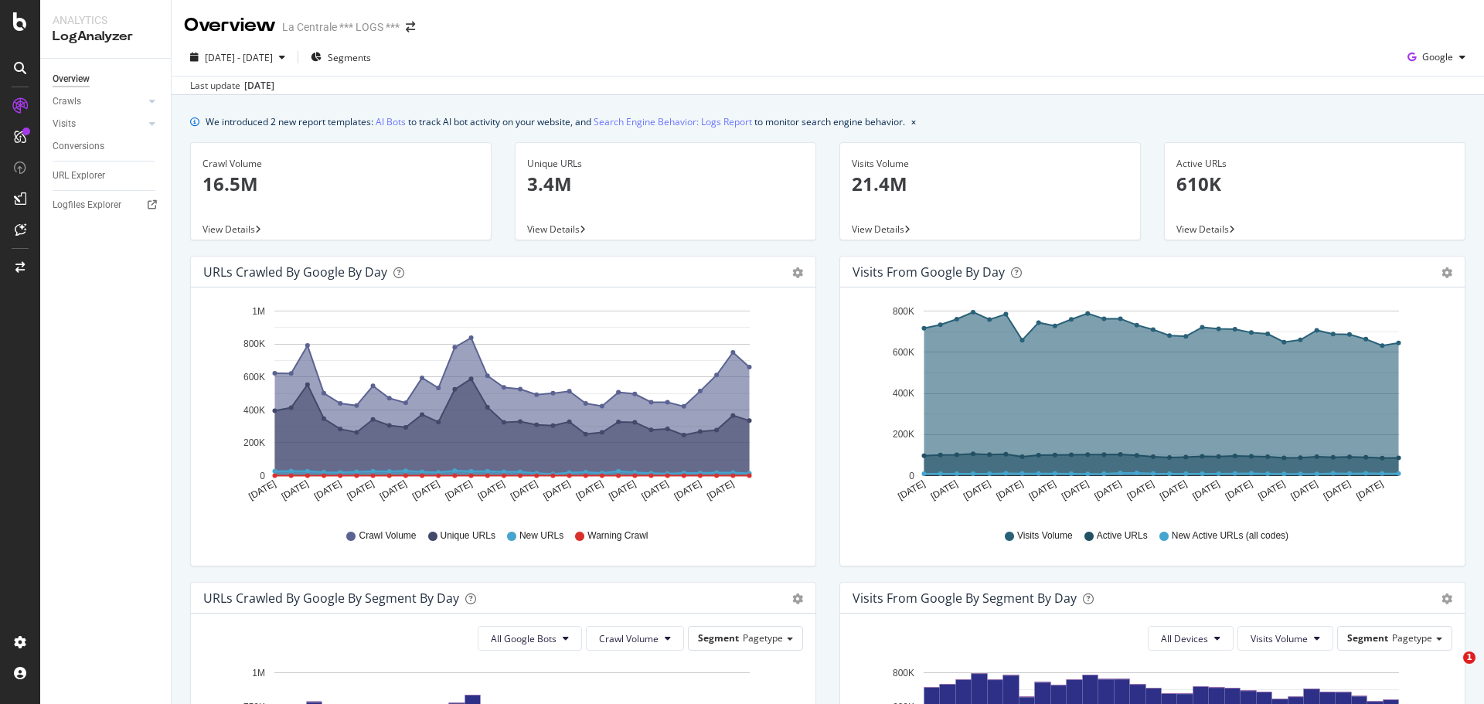  What do you see at coordinates (98, 101) in the screenshot?
I see `a: Crawls` at bounding box center [98, 101].